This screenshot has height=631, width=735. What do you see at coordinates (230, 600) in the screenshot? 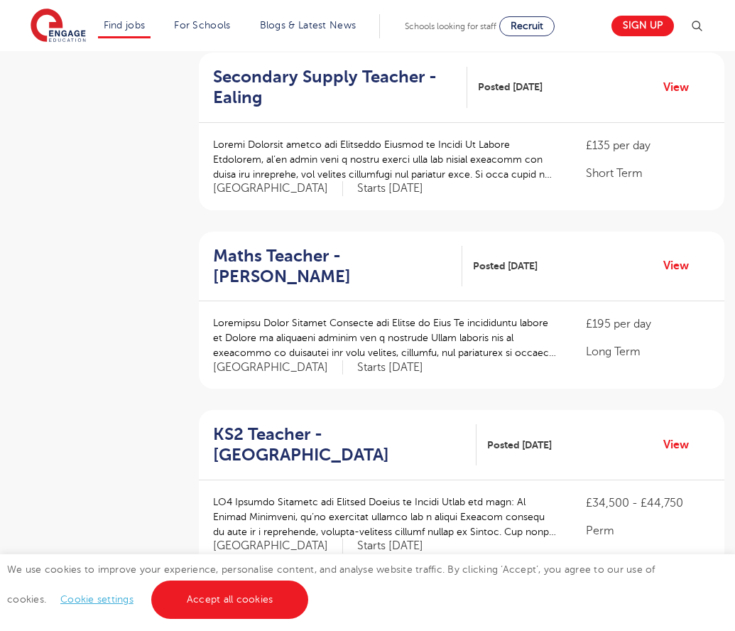
I see `a: Accept all cookies` at bounding box center [230, 600].